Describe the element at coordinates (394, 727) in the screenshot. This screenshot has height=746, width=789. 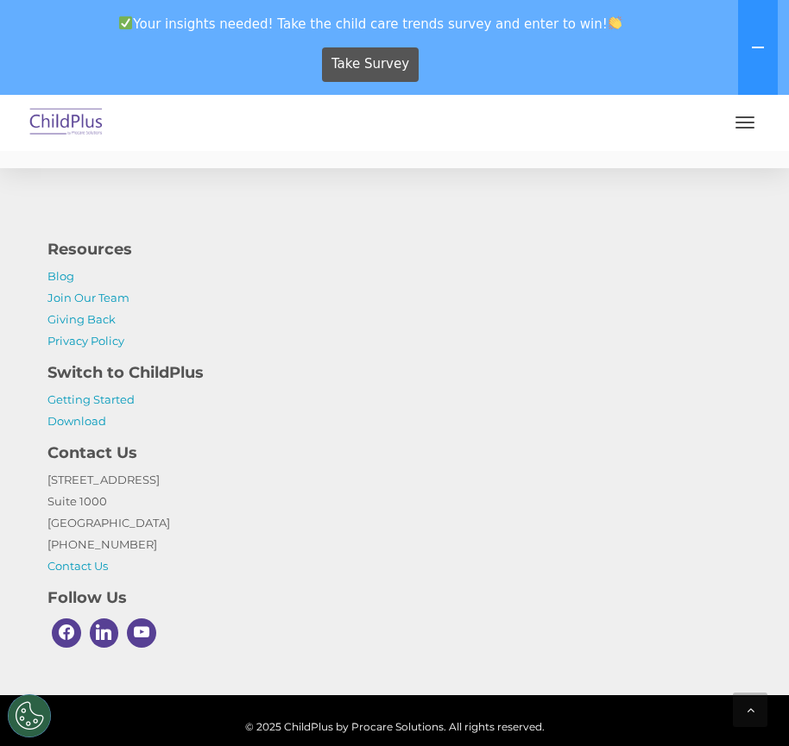
I see `span: © 2025 ChildPlus by Procare Solutions. All rights reserved.` at that location.